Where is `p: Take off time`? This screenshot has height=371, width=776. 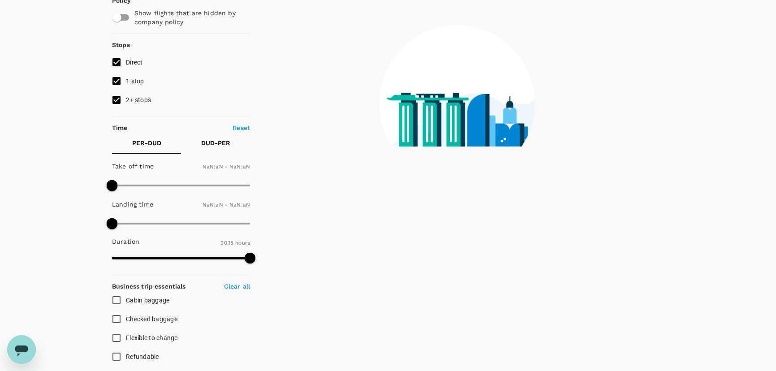 p: Take off time is located at coordinates (133, 166).